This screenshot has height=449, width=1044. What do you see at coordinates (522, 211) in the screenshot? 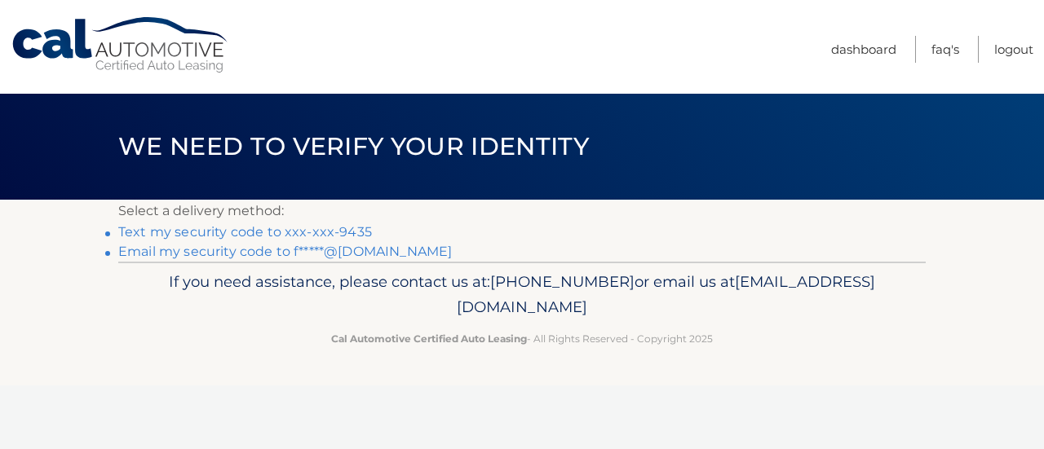
I see `p: Select a delivery method:` at bounding box center [522, 211].